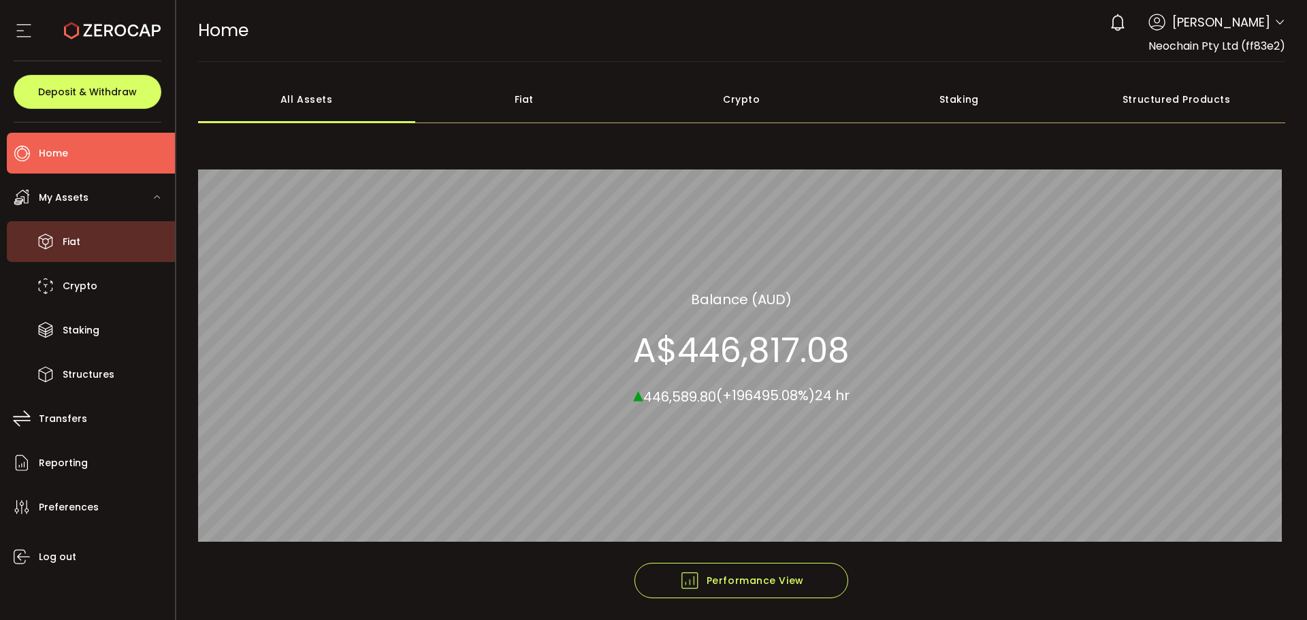  Describe the element at coordinates (87, 92) in the screenshot. I see `button: Deposit & Withdraw` at that location.